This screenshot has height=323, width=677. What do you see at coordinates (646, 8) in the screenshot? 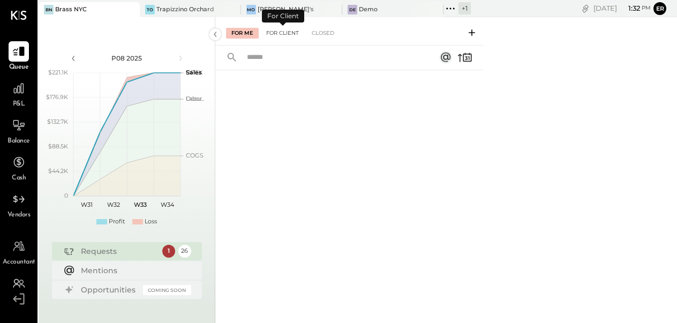
I see `span: pm` at bounding box center [646, 8].